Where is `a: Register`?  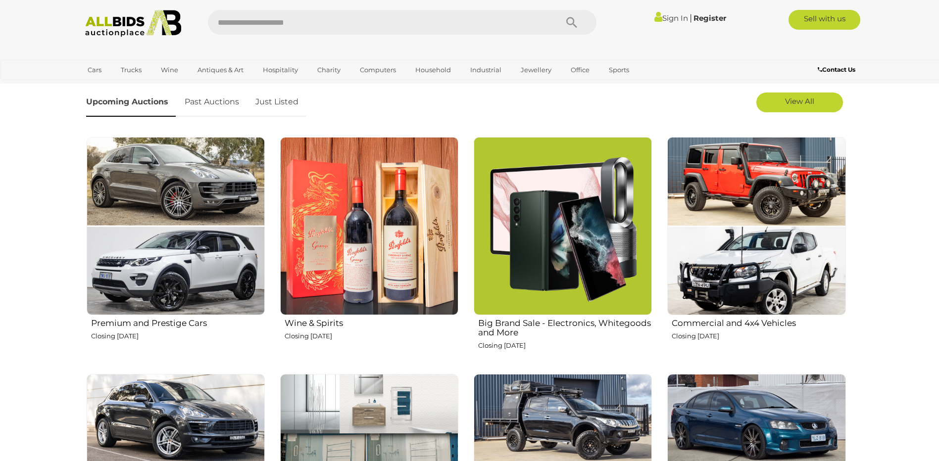 a: Register is located at coordinates (710, 18).